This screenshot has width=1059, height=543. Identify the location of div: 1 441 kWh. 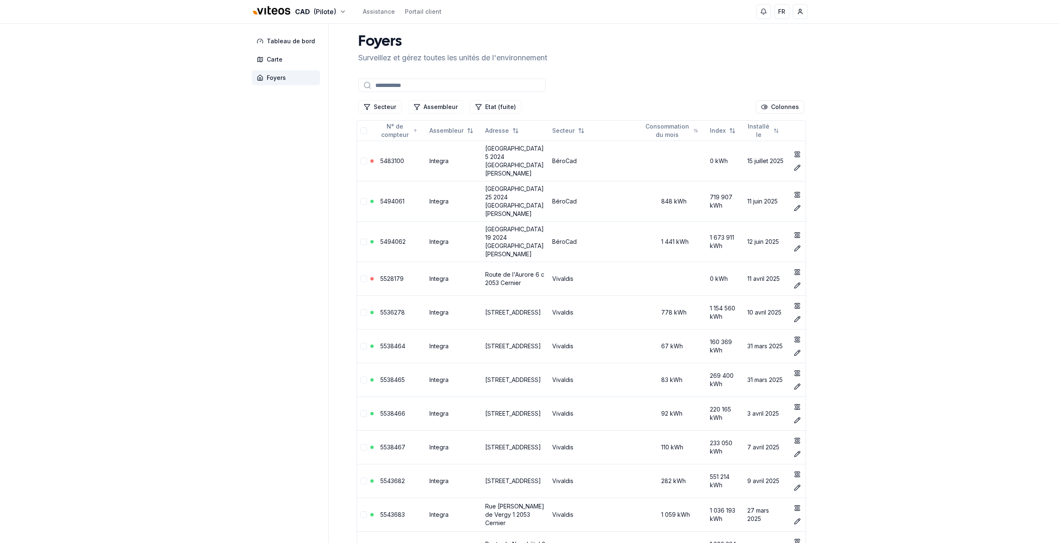
(674, 242).